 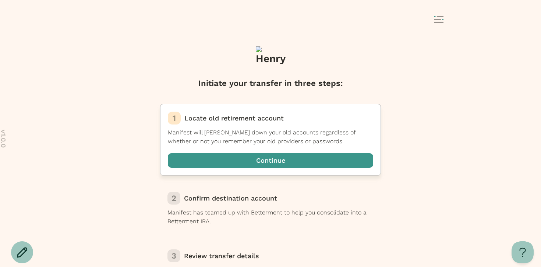 I want to click on p: 3, so click(x=174, y=256).